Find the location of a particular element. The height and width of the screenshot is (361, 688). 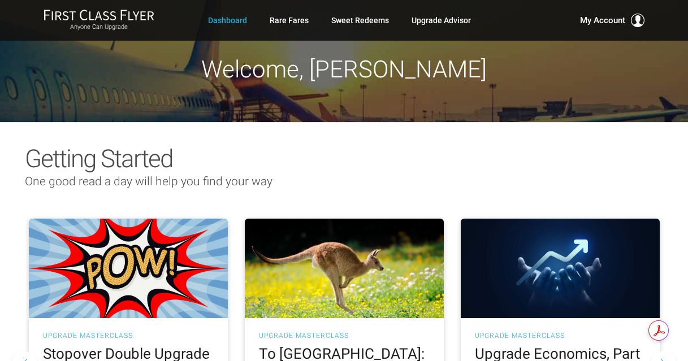

a: Dashboard is located at coordinates (227, 20).